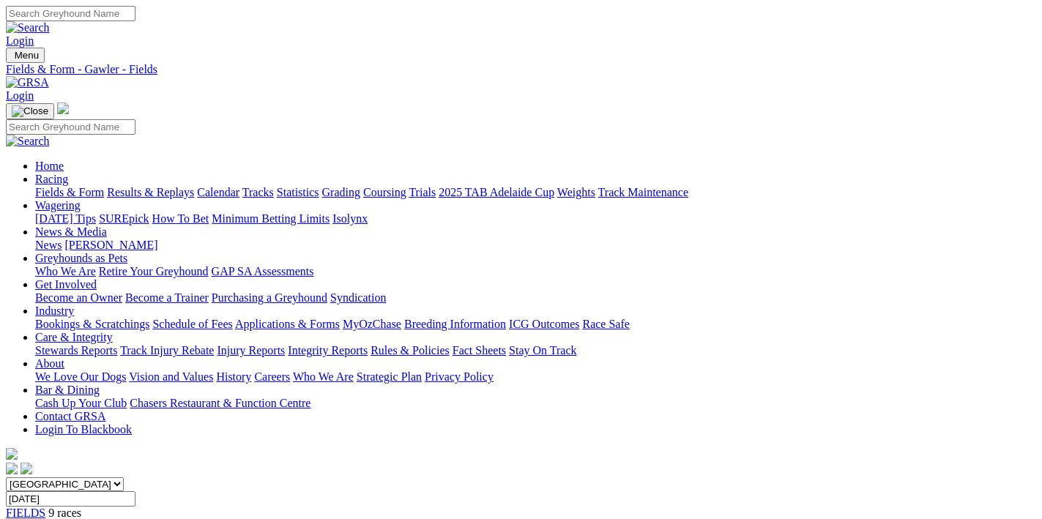  I want to click on a: Retire Your Greyhound, so click(154, 271).